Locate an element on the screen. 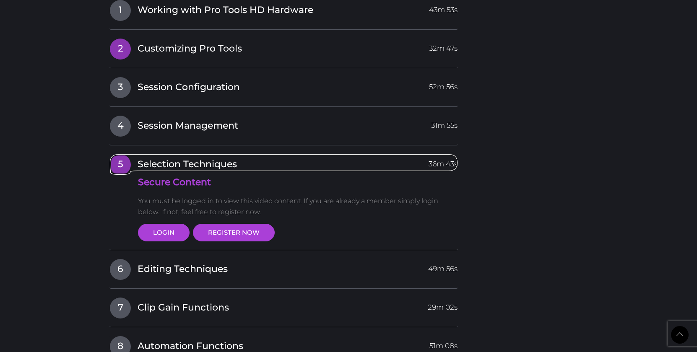 Image resolution: width=697 pixels, height=352 pixels. span: 29m 02s is located at coordinates (443, 305).